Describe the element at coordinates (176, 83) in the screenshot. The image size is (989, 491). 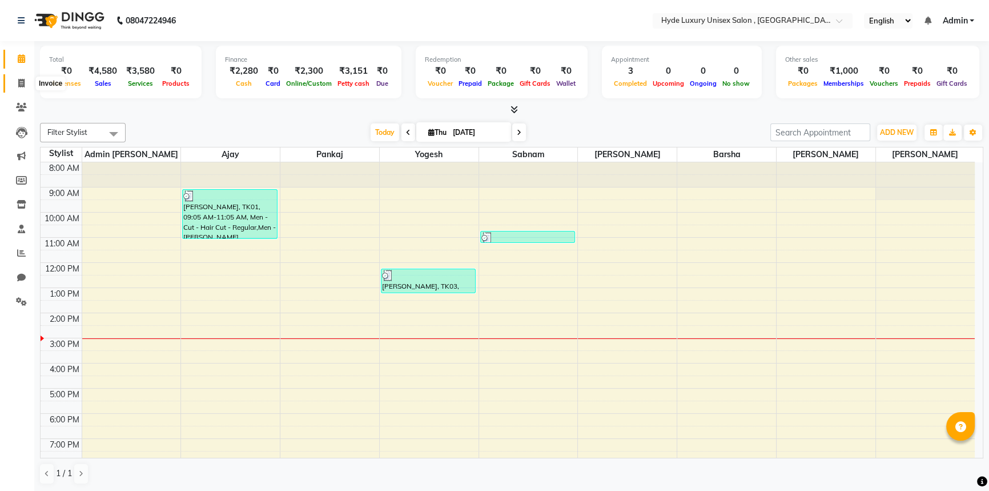
I see `span: Products` at that location.